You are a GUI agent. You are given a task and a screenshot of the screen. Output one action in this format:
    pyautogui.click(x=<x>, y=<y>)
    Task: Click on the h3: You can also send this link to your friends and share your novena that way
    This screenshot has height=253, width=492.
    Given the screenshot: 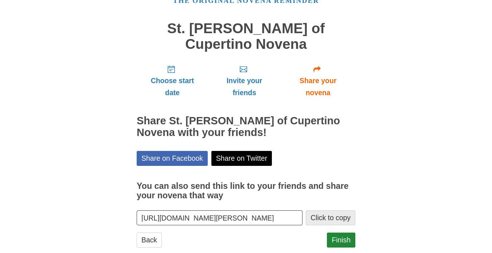 What is the action you would take?
    pyautogui.click(x=246, y=191)
    